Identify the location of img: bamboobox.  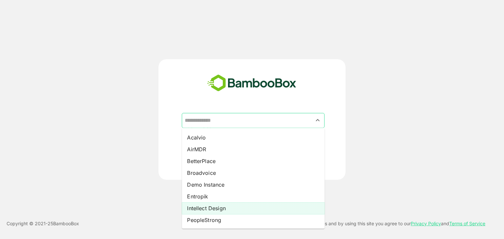
(251, 83).